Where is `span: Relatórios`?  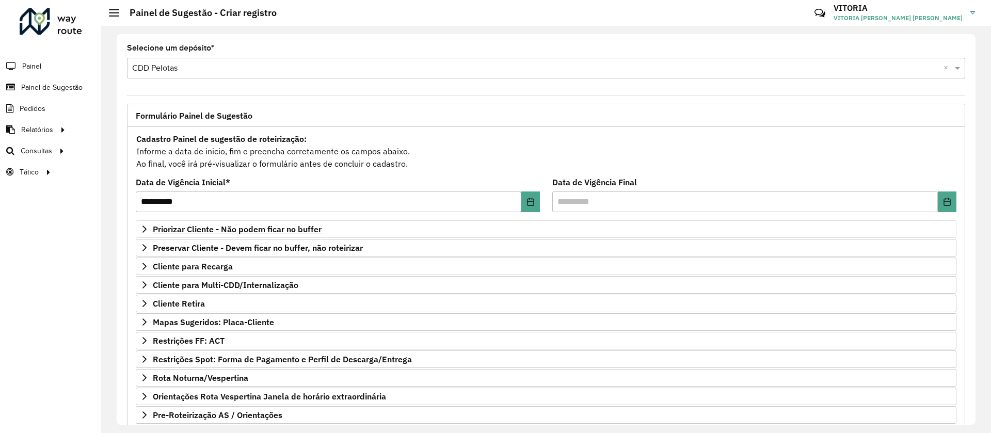
span: Relatórios is located at coordinates (37, 130).